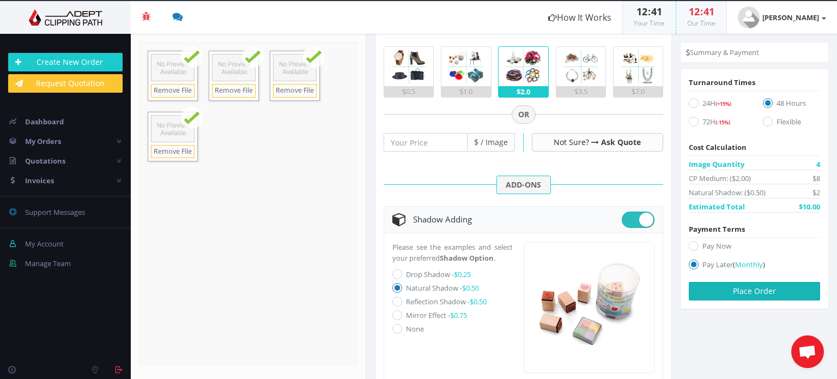 The image size is (837, 379). I want to click on img: 3.png, so click(523, 66).